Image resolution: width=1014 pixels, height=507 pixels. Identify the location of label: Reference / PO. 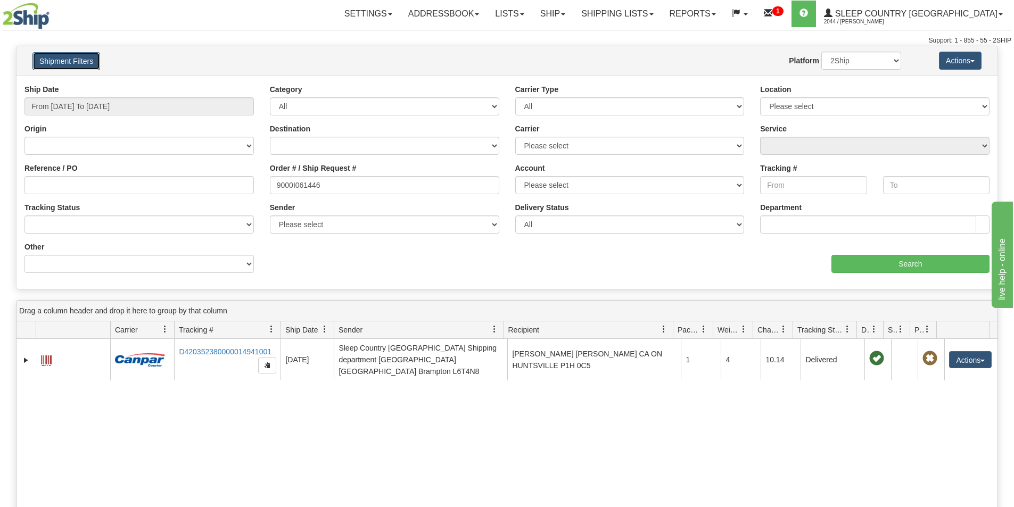
(51, 168).